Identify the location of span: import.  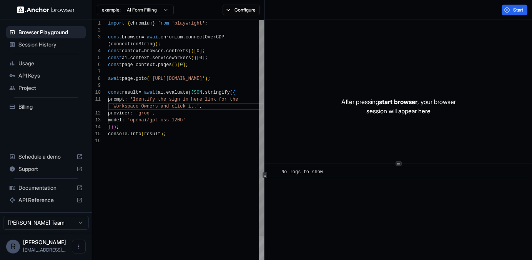
(116, 23).